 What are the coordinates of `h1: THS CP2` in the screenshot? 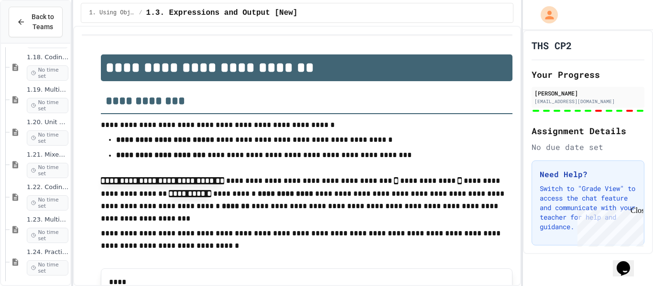 It's located at (551, 45).